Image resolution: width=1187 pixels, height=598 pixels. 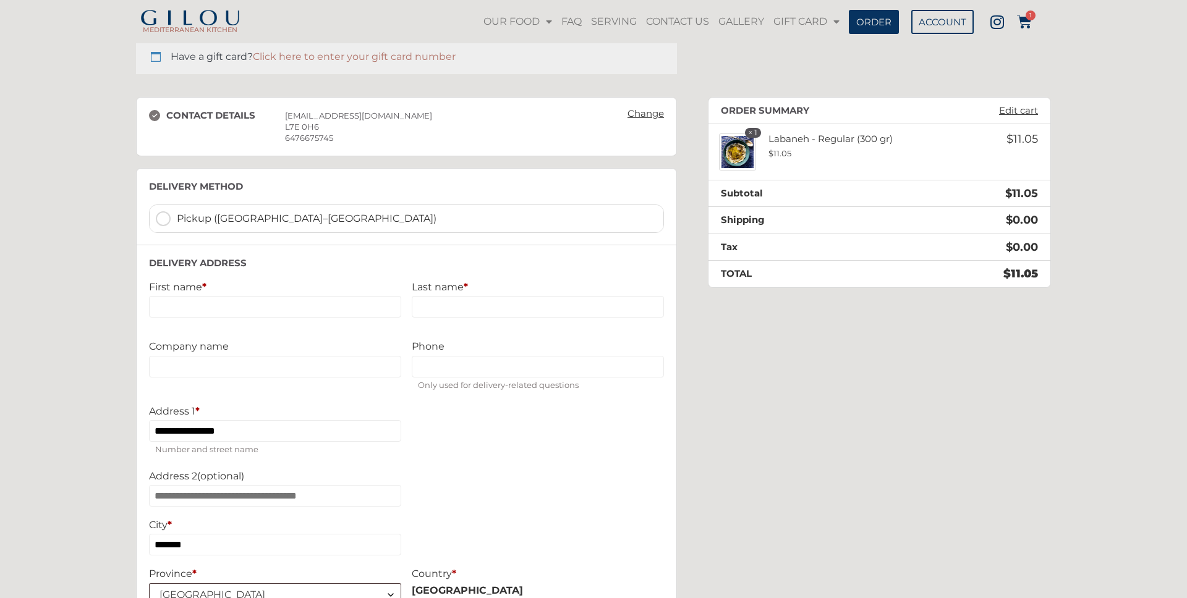 What do you see at coordinates (406, 127) in the screenshot?
I see `section: Contact details` at bounding box center [406, 127].